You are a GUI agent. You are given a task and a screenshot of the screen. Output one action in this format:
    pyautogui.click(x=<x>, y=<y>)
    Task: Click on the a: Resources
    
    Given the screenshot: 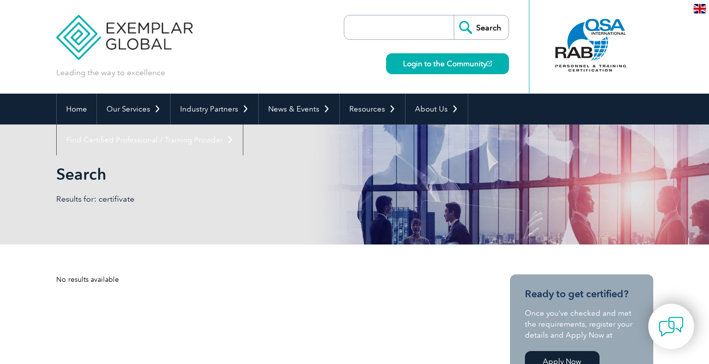 What is the action you would take?
    pyautogui.click(x=372, y=109)
    